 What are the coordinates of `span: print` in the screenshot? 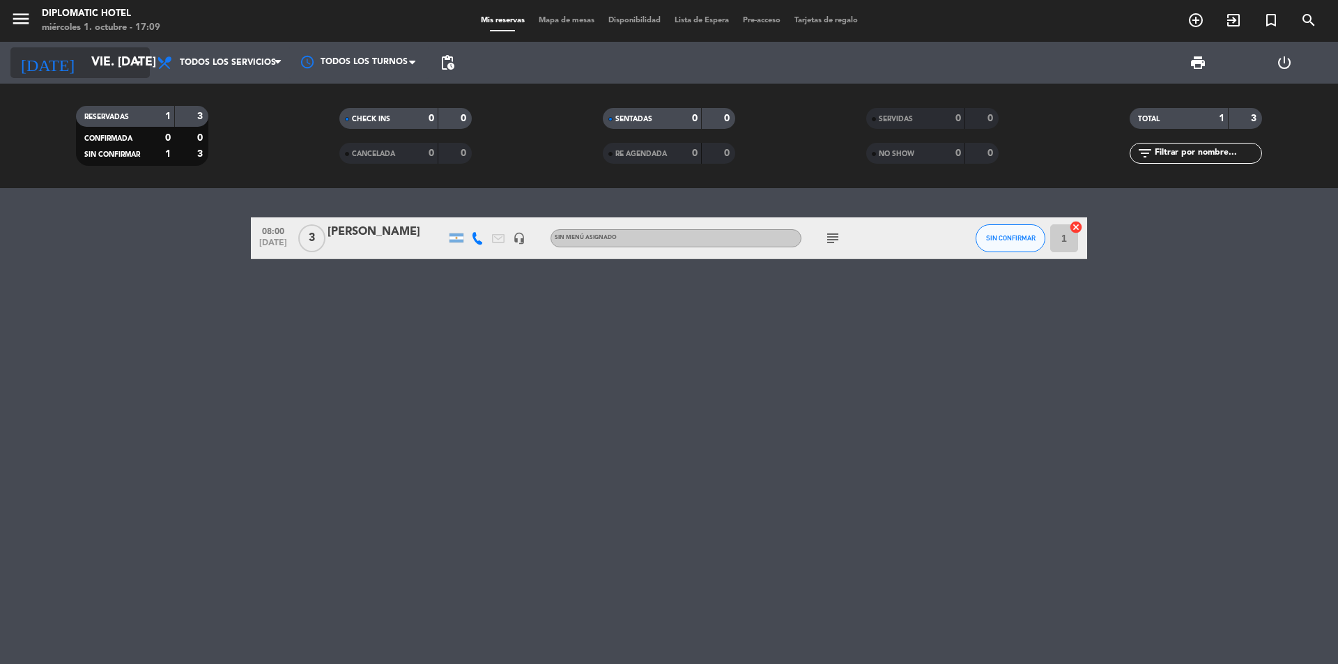 It's located at (1198, 63).